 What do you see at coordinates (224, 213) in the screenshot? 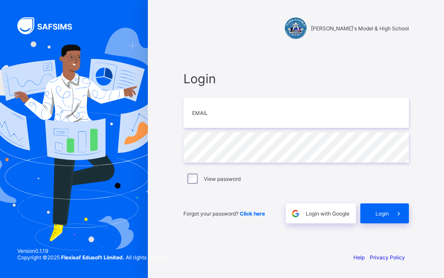
I see `span: Forgot your password?` at bounding box center [224, 213].